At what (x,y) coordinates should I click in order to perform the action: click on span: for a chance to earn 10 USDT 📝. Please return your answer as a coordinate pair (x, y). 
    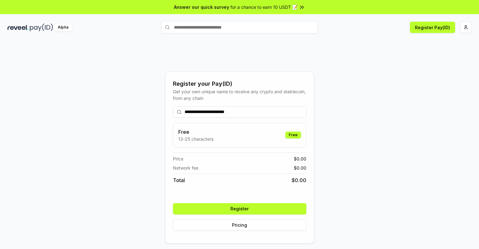
    Looking at the image, I should click on (264, 7).